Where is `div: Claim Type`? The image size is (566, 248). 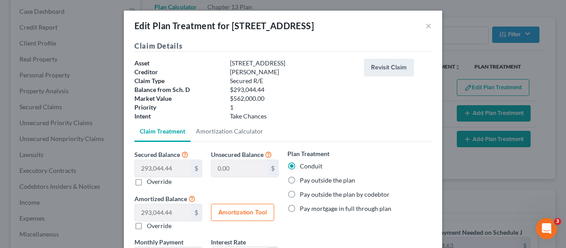
div: Claim Type is located at coordinates (178, 81).